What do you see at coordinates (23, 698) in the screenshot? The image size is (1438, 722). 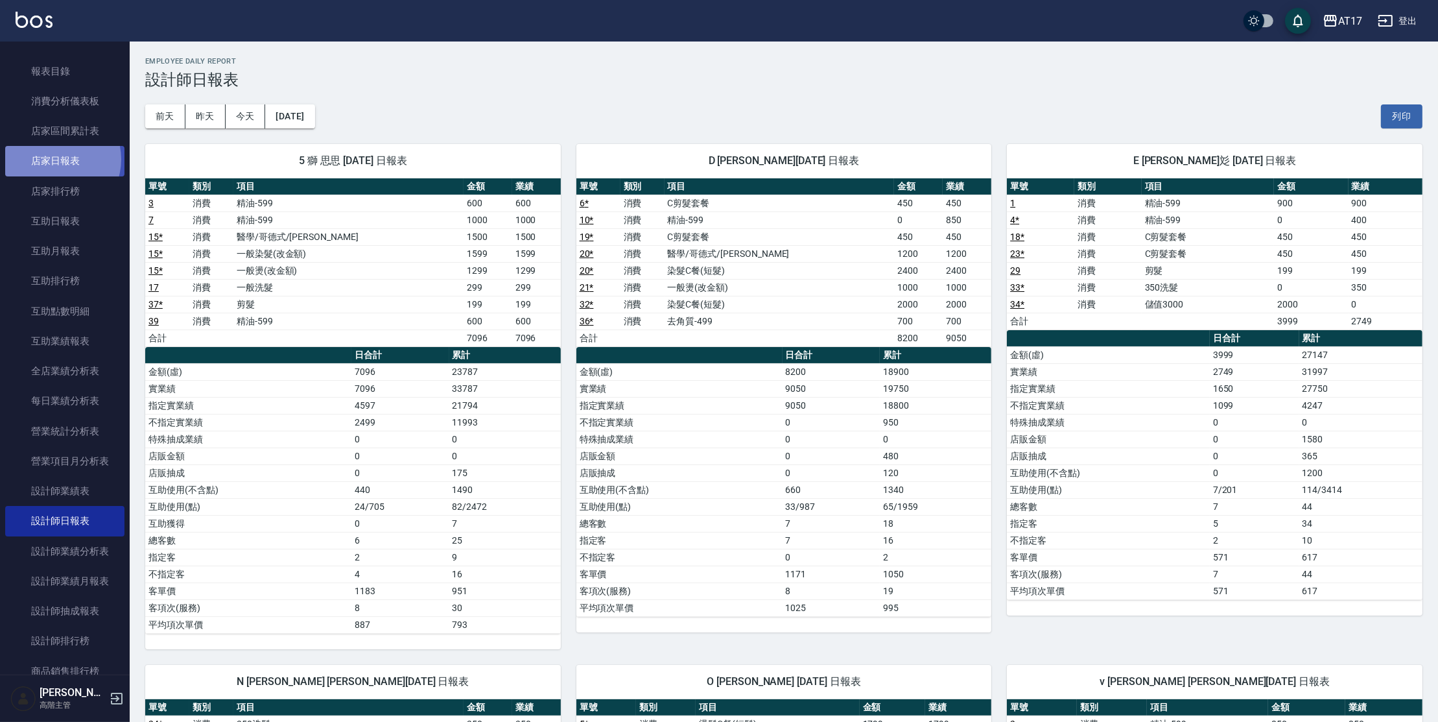 I see `img: Person` at bounding box center [23, 698].